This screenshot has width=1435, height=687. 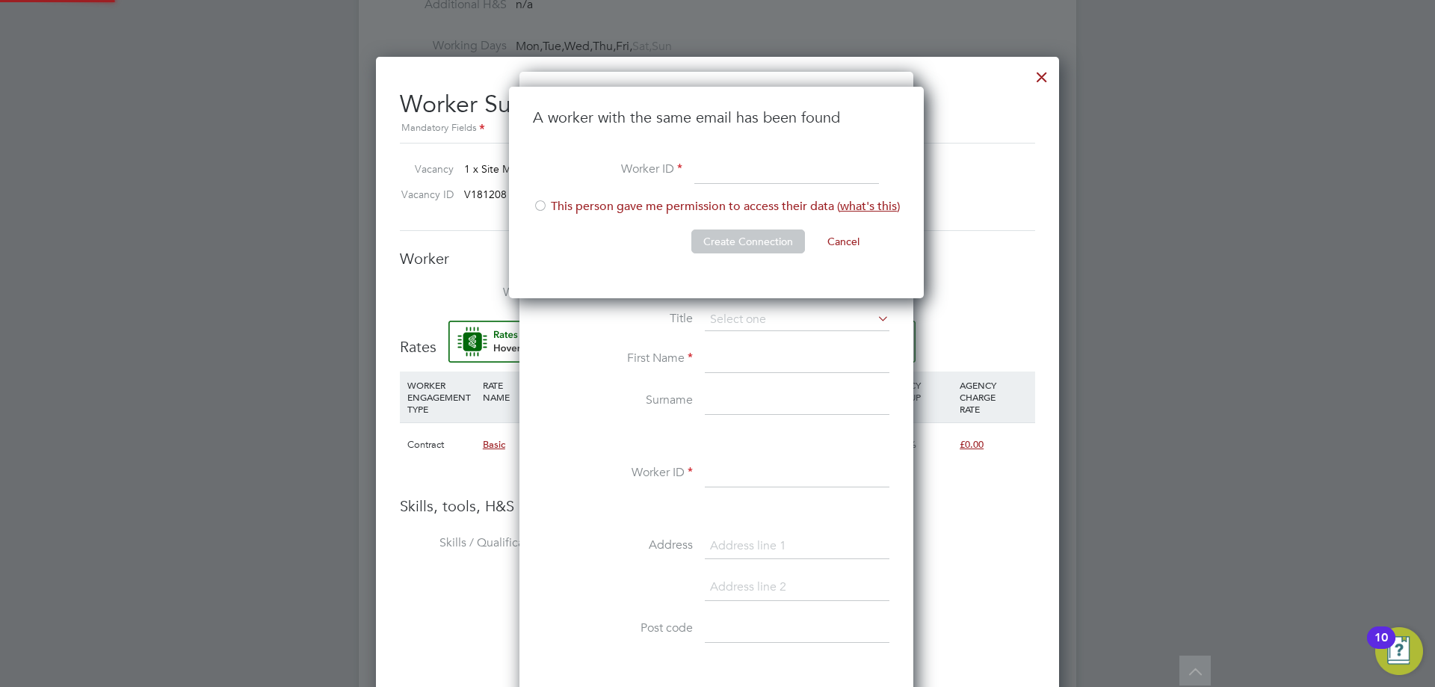 I want to click on button: Open Resource Center, 10 new notifications, so click(x=1399, y=651).